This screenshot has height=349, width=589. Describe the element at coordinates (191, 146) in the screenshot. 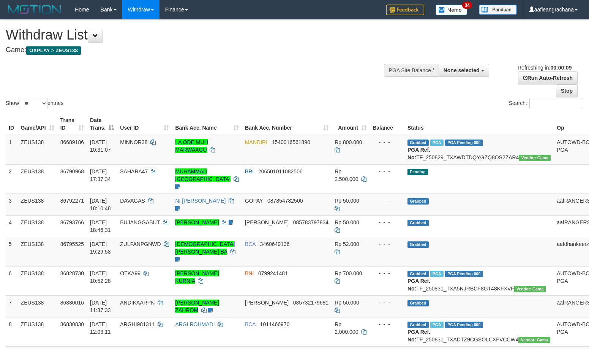

I see `a: LA ODE MUH MARWAAGU` at that location.